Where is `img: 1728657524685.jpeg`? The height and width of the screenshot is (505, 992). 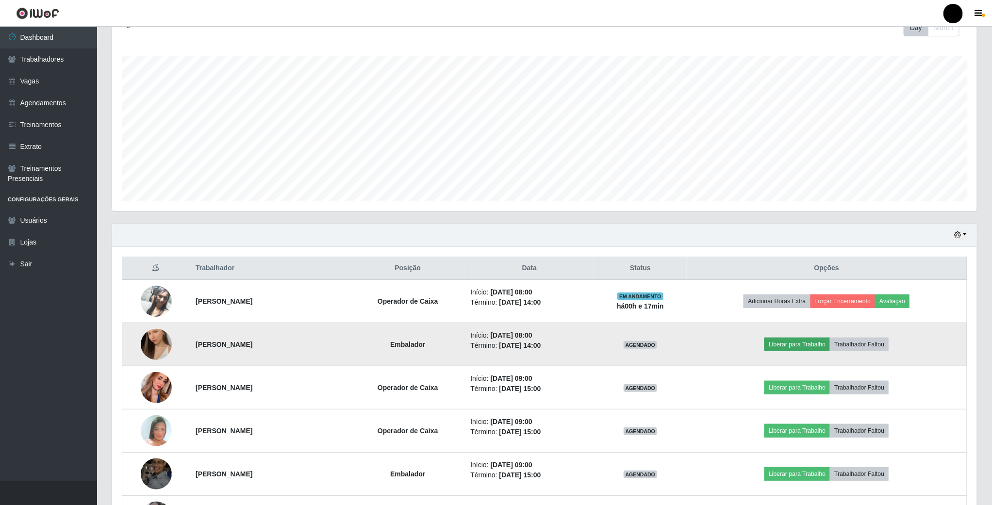
img: 1728657524685.jpeg is located at coordinates (156, 301).